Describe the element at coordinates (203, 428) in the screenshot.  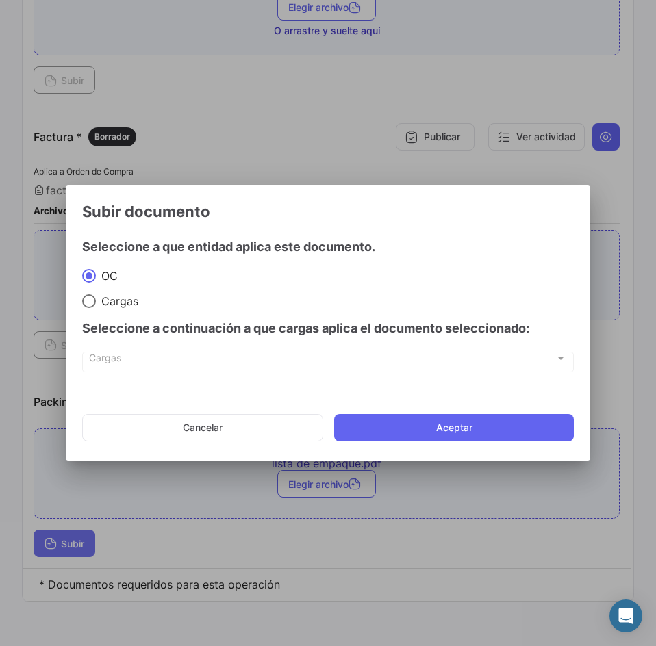
I see `button: Cancelar` at that location.